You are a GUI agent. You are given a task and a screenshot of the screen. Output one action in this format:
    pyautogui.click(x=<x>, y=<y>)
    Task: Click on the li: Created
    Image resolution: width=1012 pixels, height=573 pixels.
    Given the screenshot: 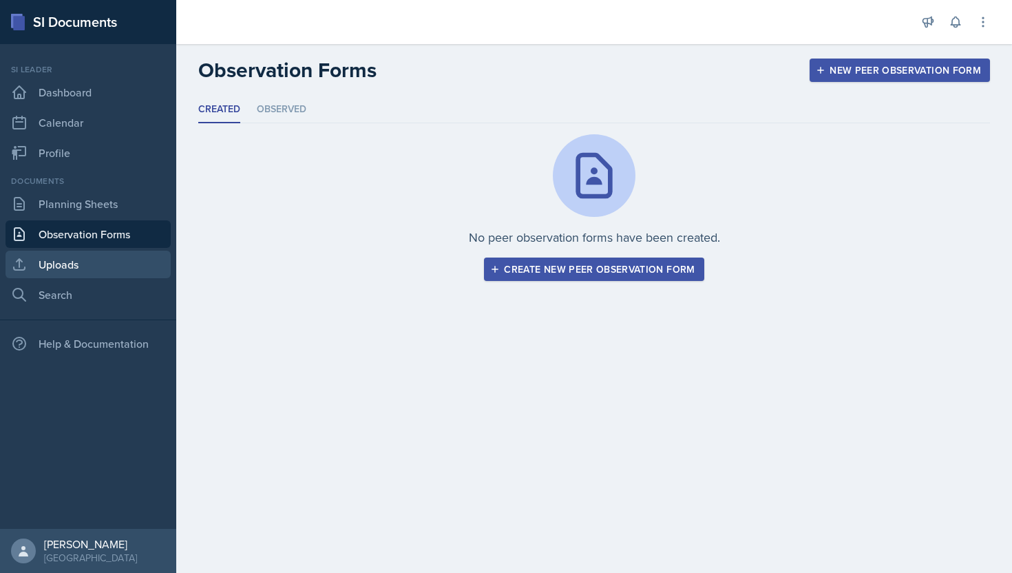 What is the action you would take?
    pyautogui.click(x=219, y=109)
    